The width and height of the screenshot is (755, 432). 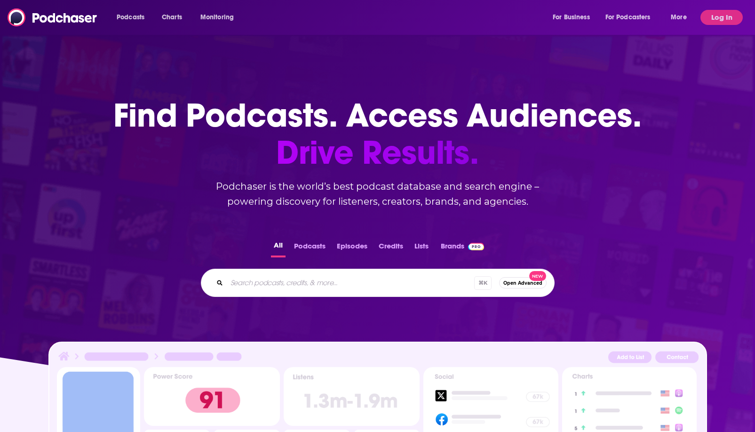 I want to click on span: For Business, so click(x=571, y=17).